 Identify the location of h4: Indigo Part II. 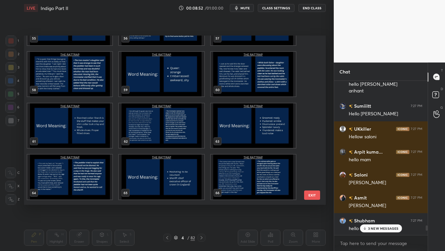
(54, 8).